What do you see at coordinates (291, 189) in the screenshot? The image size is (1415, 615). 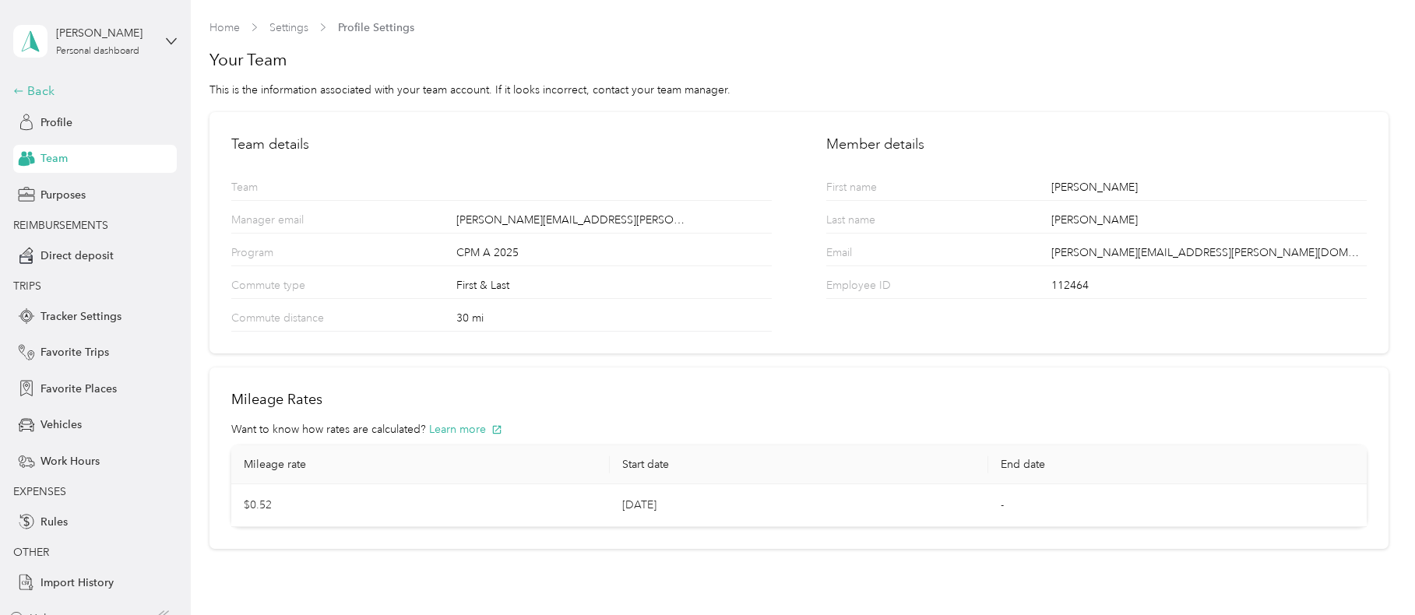 I see `p: Team` at bounding box center [291, 189].